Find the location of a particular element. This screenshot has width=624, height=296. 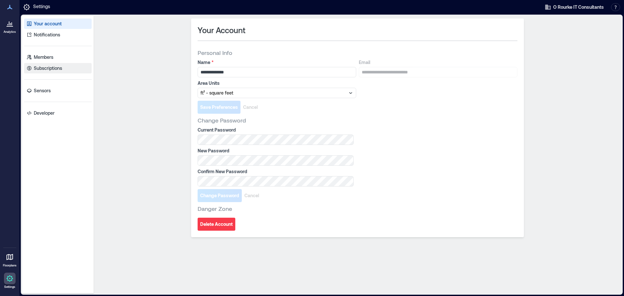

a: Subscriptions is located at coordinates (58, 68).